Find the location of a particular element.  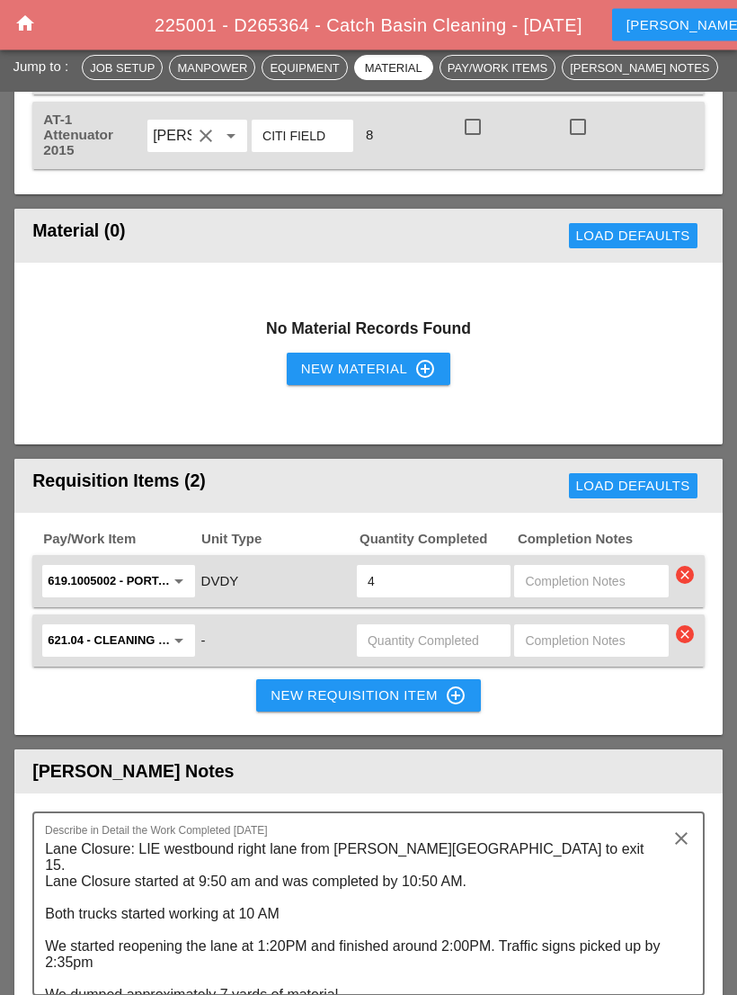

input: Equip. Notes is located at coordinates (302, 137).